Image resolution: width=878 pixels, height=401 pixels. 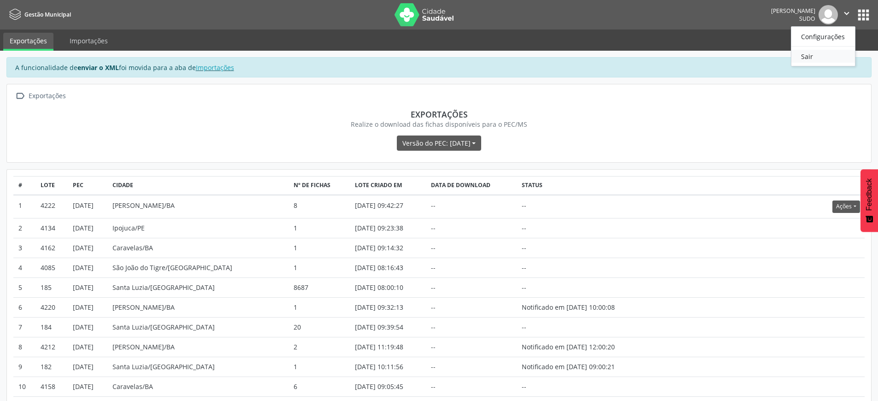 What do you see at coordinates (52, 207) in the screenshot?
I see `td: 4222` at bounding box center [52, 207].